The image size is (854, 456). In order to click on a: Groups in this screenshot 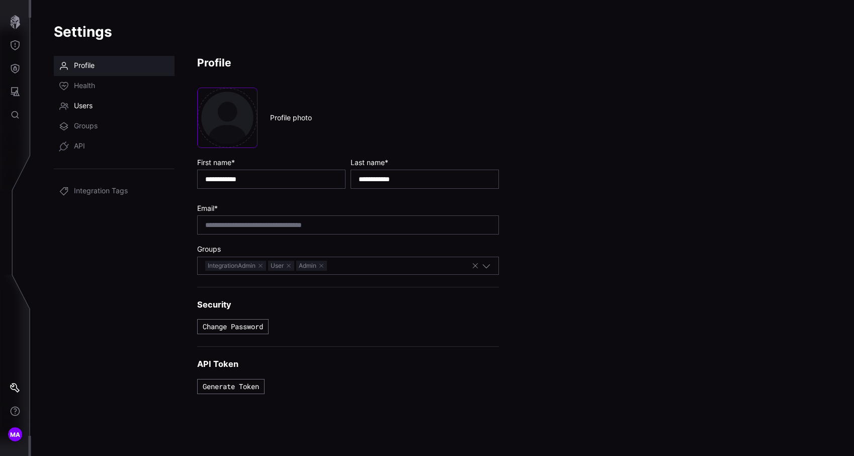, I will do `click(114, 126)`.